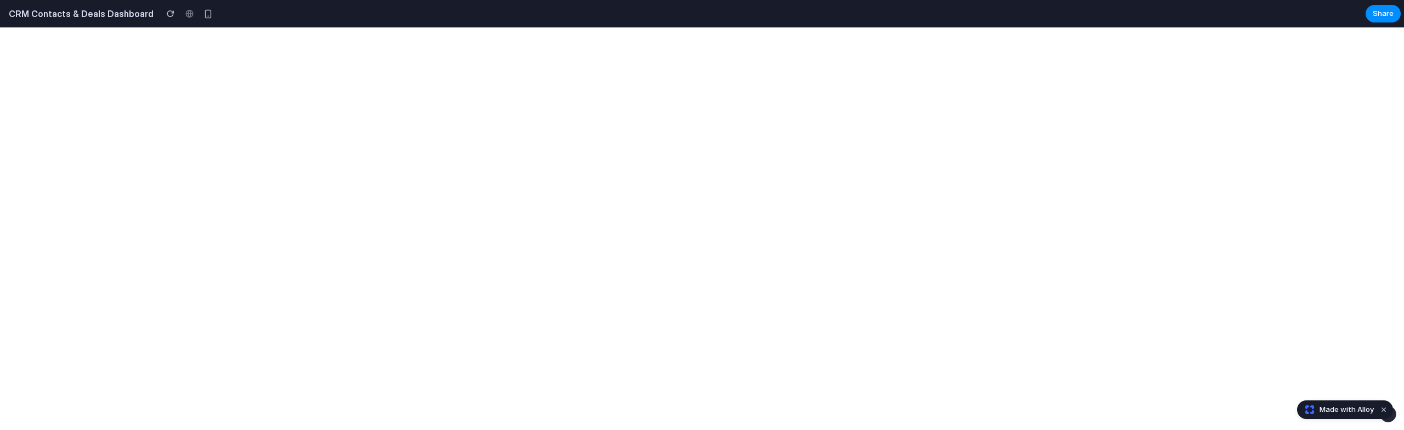 Image resolution: width=1404 pixels, height=430 pixels. Describe the element at coordinates (79, 14) in the screenshot. I see `h2: CRM Contacts & Deals Dashboard` at that location.